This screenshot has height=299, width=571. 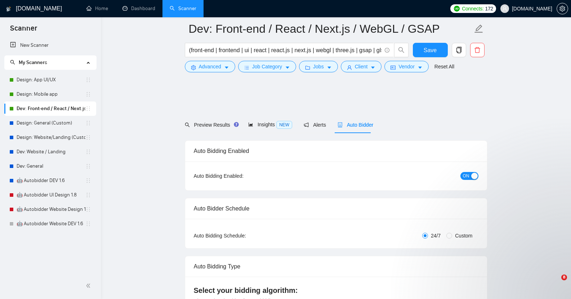 I want to click on div: Auto Bidding Schedule:, so click(x=241, y=236).